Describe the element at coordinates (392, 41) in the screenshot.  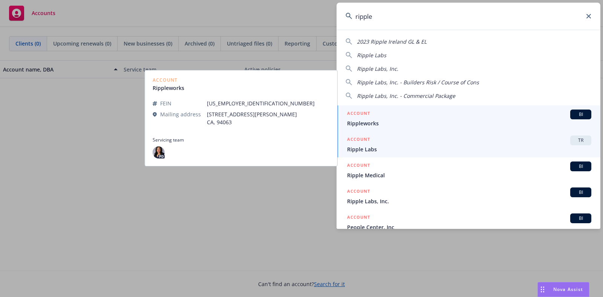
I see `span: 2023 Ripple Ireland GL & EL` at that location.